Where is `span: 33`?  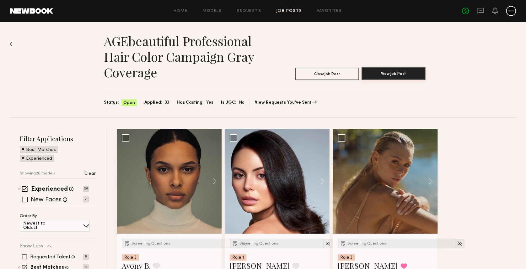 span: 33 is located at coordinates (167, 103).